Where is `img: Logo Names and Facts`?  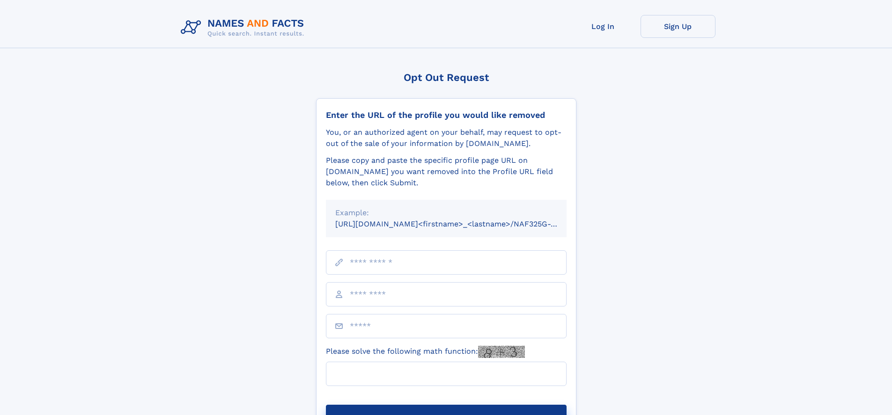
img: Logo Names and Facts is located at coordinates (244, 28).